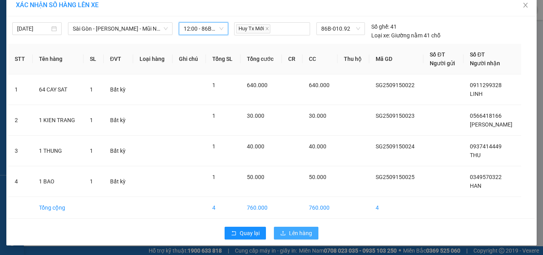  I want to click on th: Ghi chú, so click(189, 59).